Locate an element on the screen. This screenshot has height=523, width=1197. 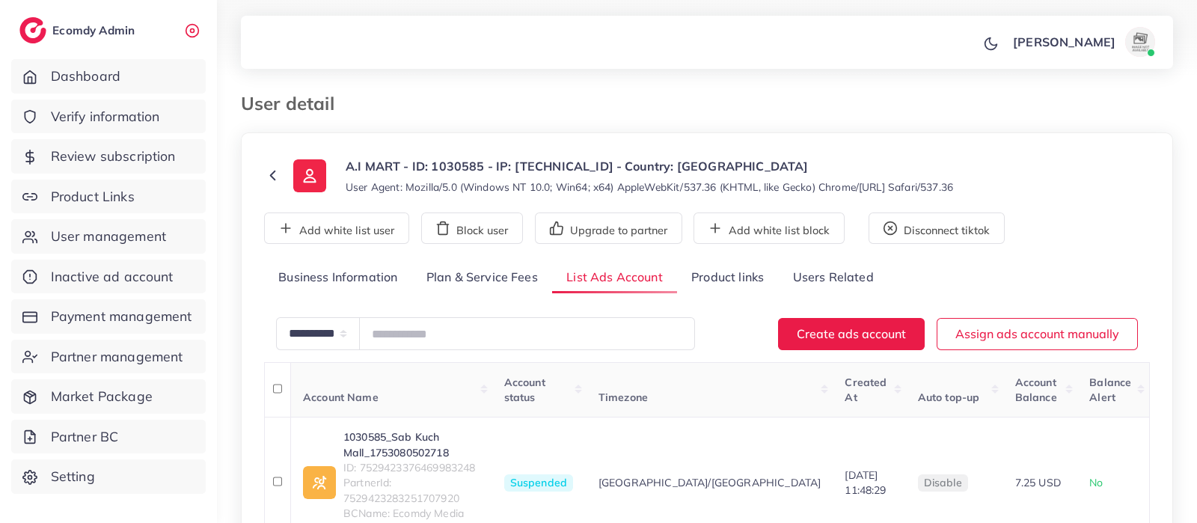
a: Verify information is located at coordinates (108, 117).